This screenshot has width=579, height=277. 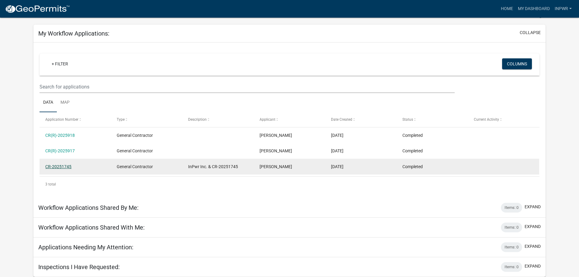 What do you see at coordinates (65, 103) in the screenshot?
I see `a: Map` at bounding box center [65, 103].